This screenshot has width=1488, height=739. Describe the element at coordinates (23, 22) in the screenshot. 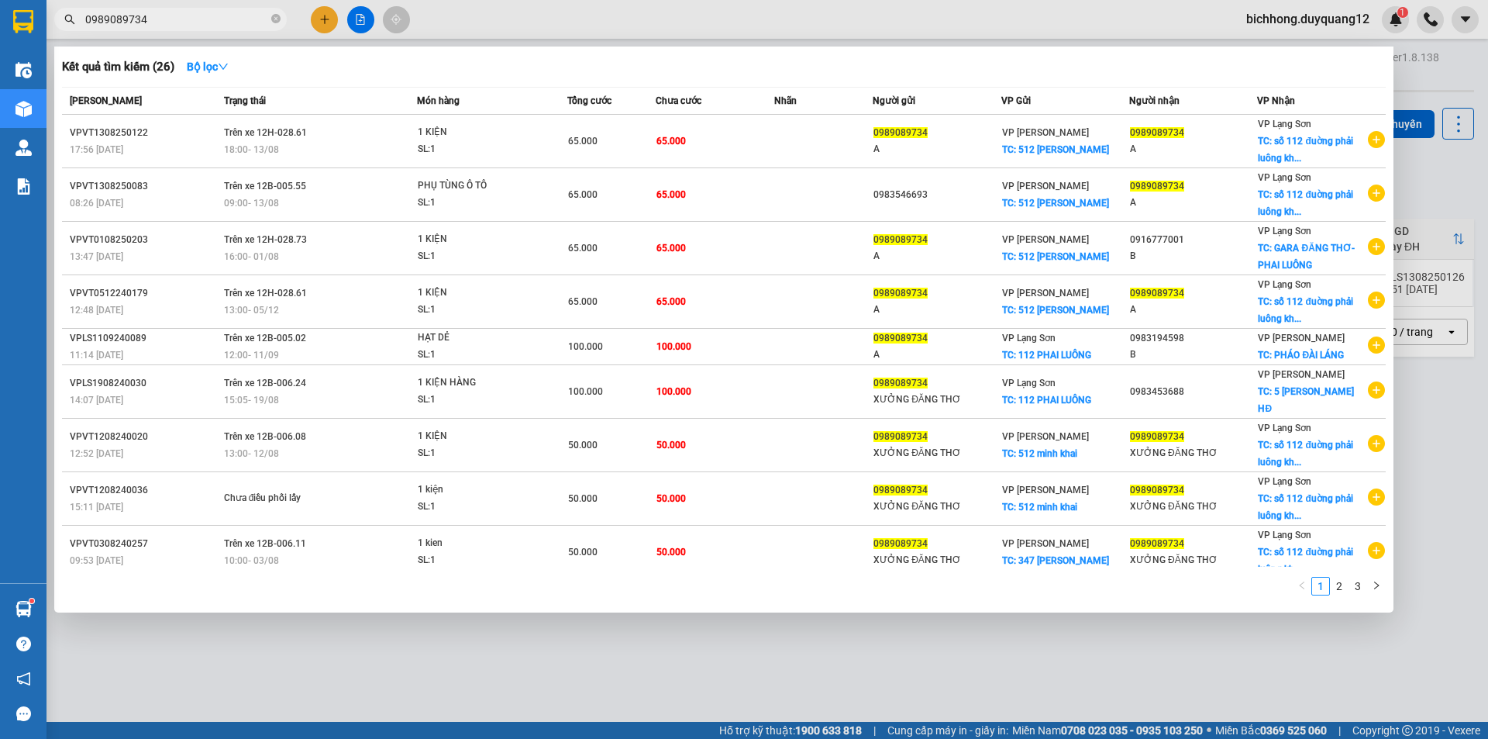

I see `img: logo-vxr` at that location.